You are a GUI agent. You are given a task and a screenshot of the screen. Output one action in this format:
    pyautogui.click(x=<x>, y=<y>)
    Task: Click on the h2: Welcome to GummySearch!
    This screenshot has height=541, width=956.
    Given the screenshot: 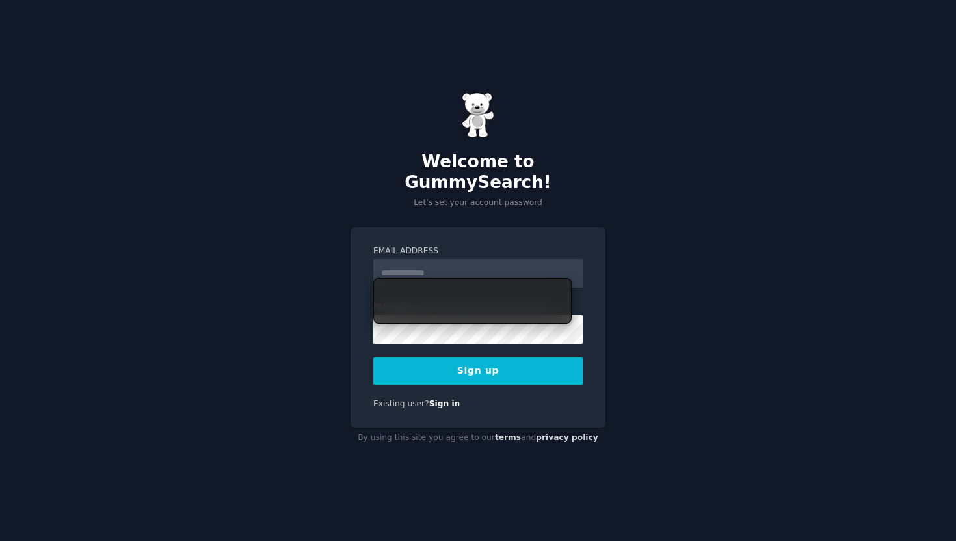 What is the action you would take?
    pyautogui.click(x=478, y=172)
    